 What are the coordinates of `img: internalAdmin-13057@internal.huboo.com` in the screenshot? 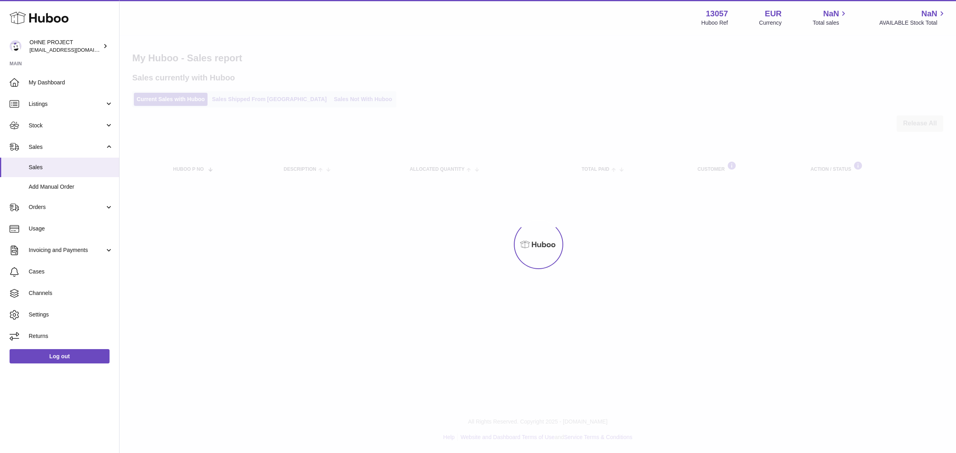 It's located at (16, 46).